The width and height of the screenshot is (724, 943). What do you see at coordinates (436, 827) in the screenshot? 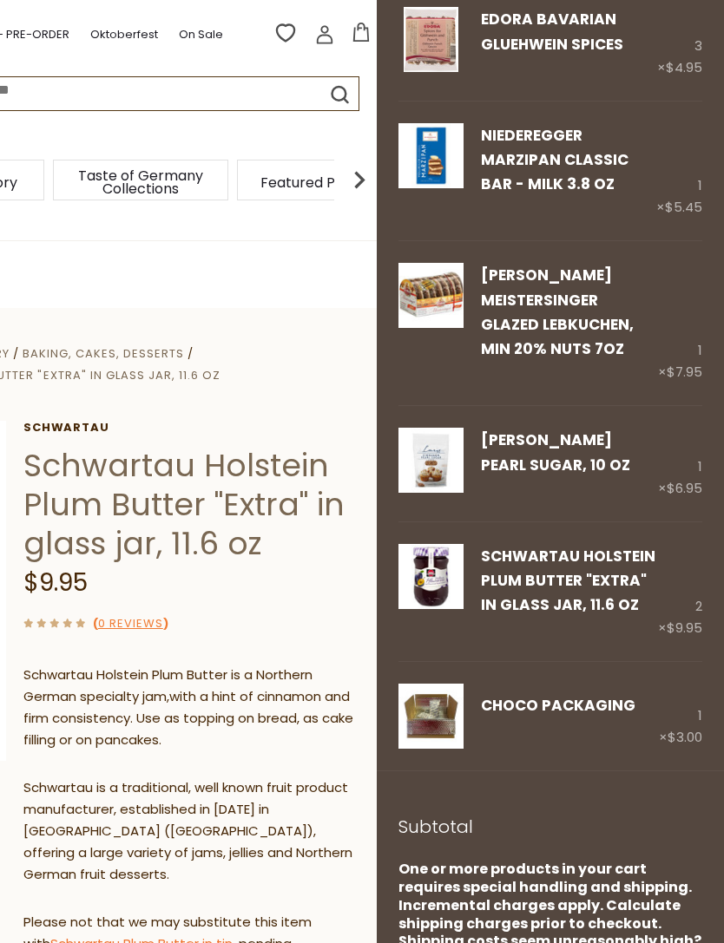
I see `span: Subtotal` at bounding box center [436, 827].